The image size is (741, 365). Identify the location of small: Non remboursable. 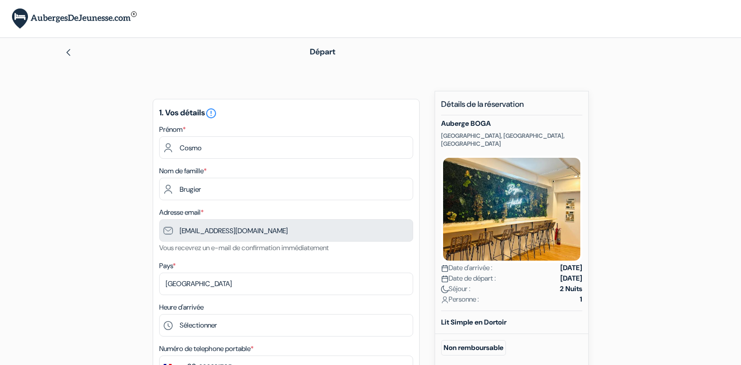
(474, 347).